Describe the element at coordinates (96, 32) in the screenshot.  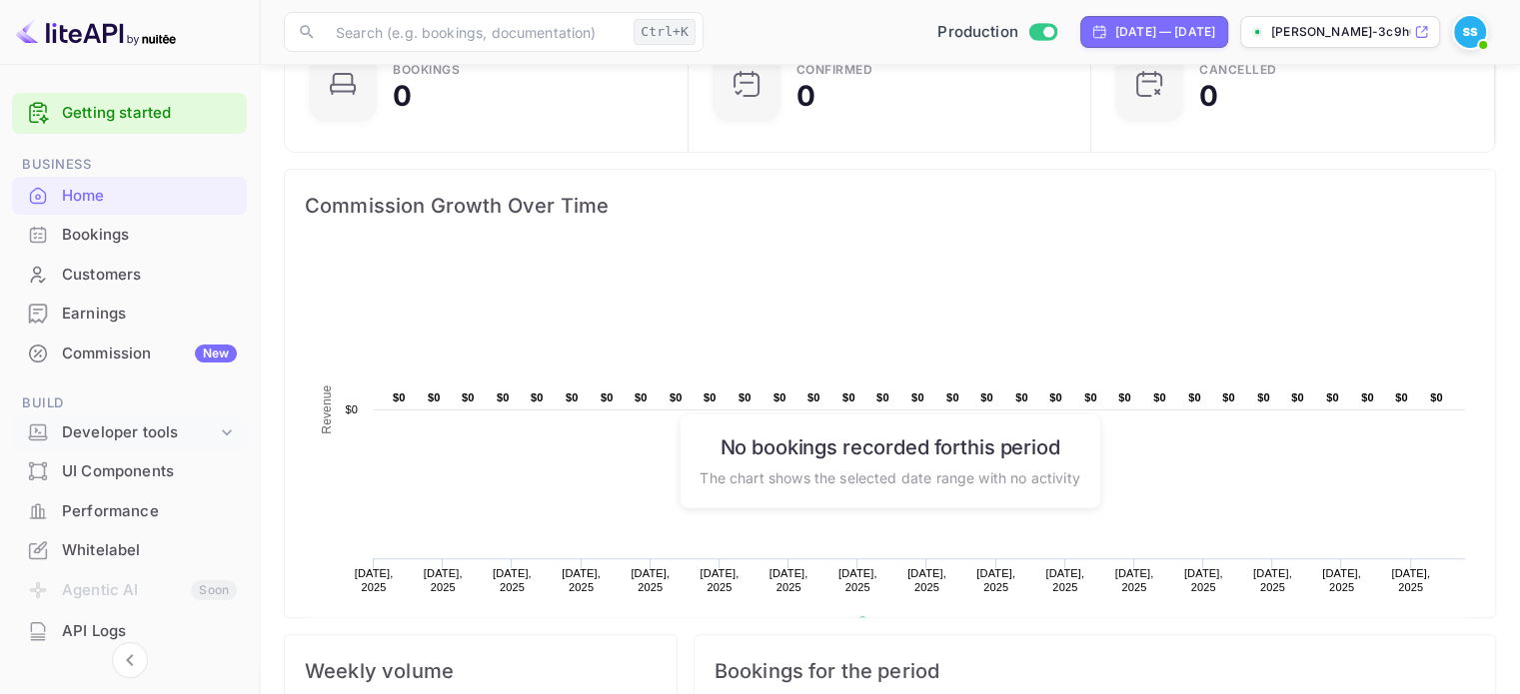
I see `img: LiteAPI logo` at that location.